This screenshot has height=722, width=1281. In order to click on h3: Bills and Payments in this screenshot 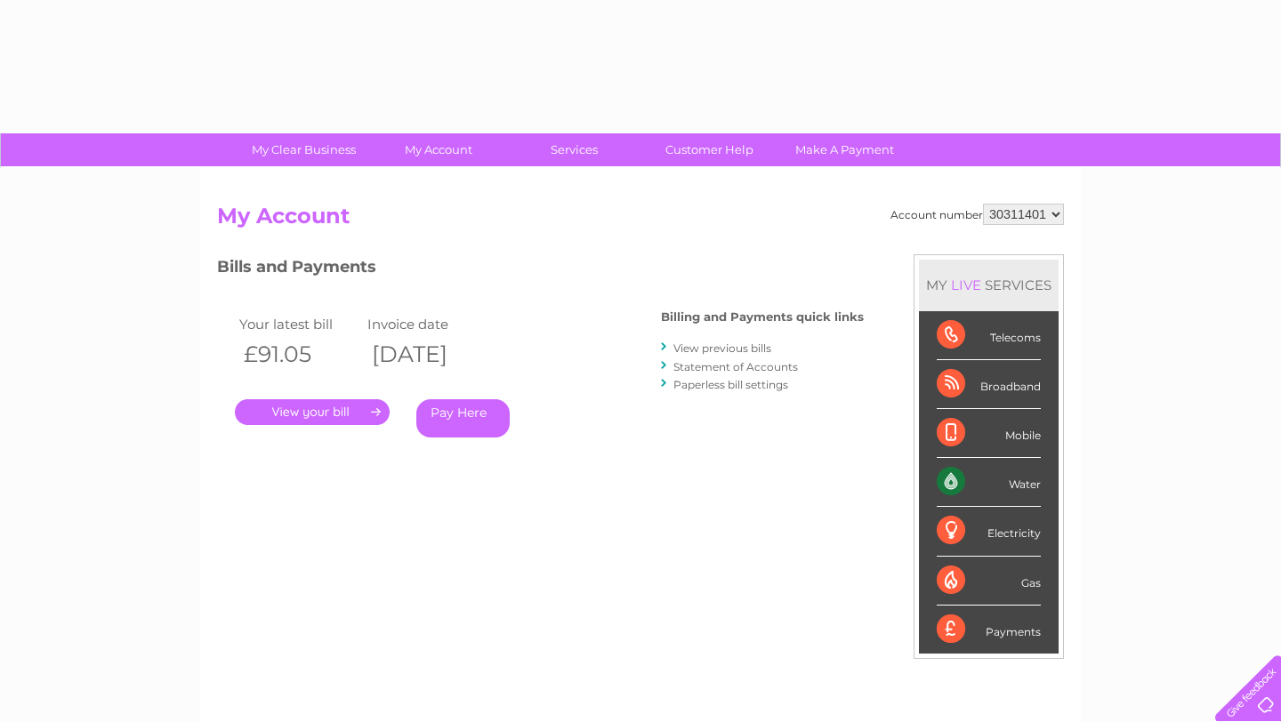, I will do `click(540, 269)`.